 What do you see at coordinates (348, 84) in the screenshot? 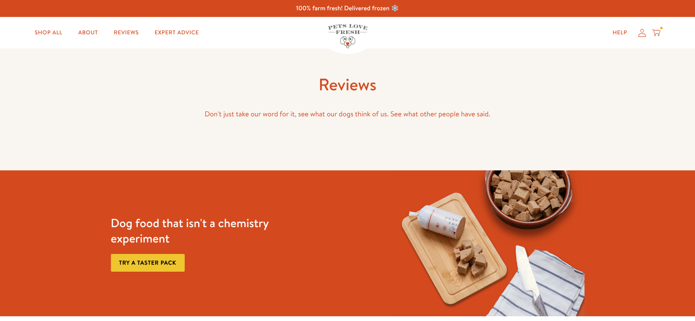
I see `h1: Reviews` at bounding box center [348, 84].